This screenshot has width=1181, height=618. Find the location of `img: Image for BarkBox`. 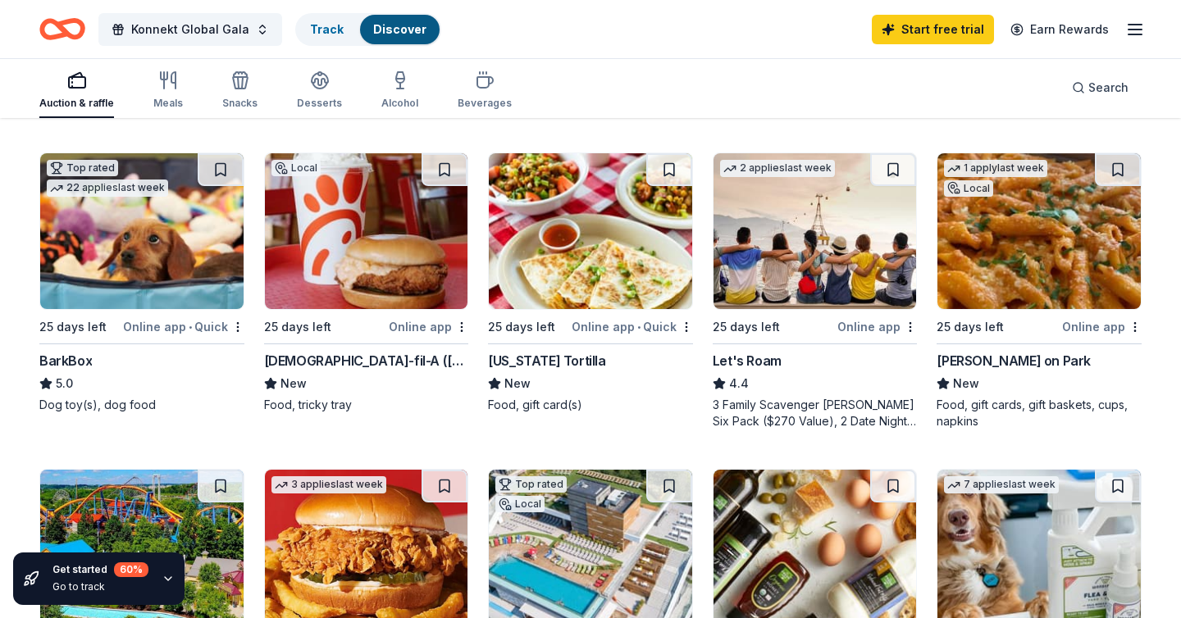

img: Image for BarkBox is located at coordinates (142, 231).